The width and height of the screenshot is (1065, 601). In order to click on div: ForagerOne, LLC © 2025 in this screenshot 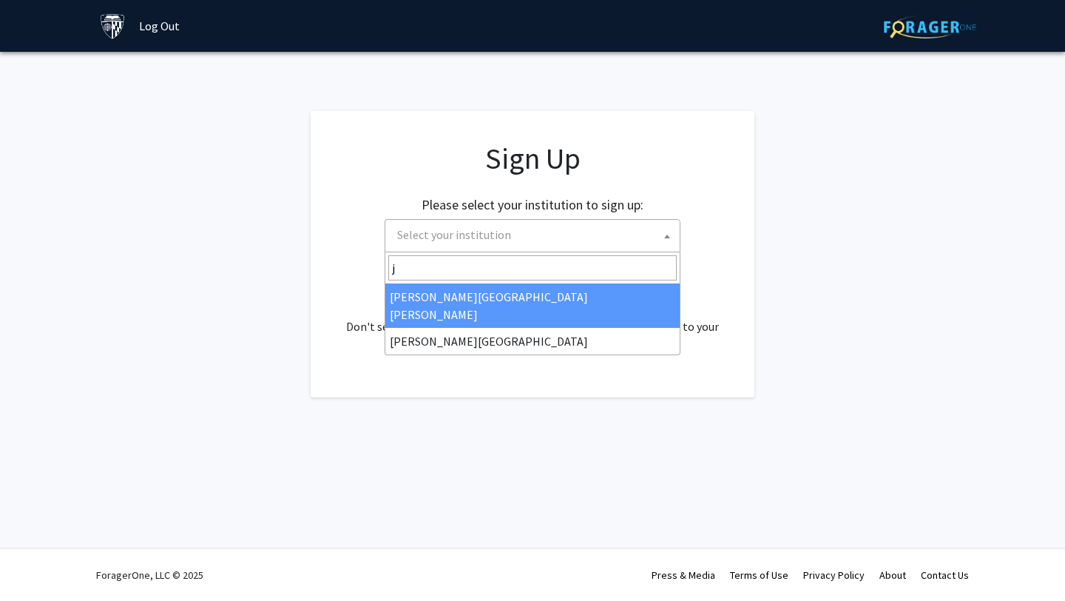, I will do `click(149, 575)`.